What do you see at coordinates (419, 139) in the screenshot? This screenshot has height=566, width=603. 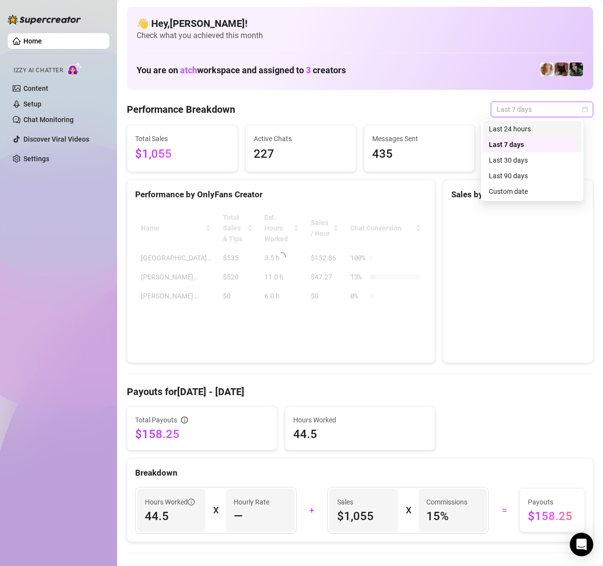 I see `span: Messages Sent` at bounding box center [419, 139].